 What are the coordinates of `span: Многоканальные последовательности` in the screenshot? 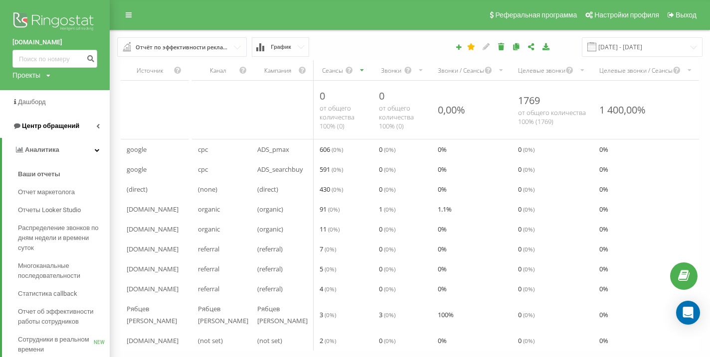 It's located at (61, 271).